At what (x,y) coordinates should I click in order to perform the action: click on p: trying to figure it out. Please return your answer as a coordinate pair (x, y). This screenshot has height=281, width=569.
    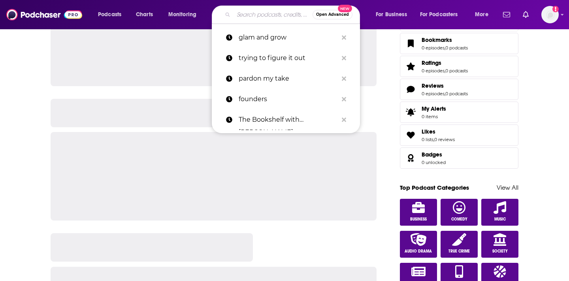
    Looking at the image, I should click on (288, 58).